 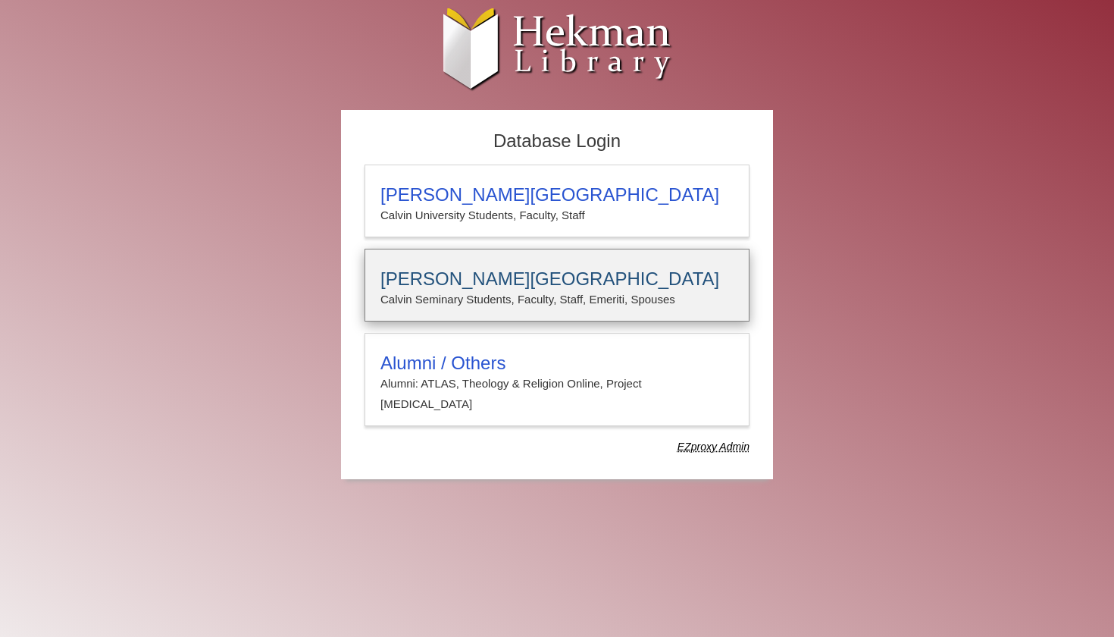 What do you see at coordinates (557, 363) in the screenshot?
I see `h3: Alumni / Others` at bounding box center [557, 363].